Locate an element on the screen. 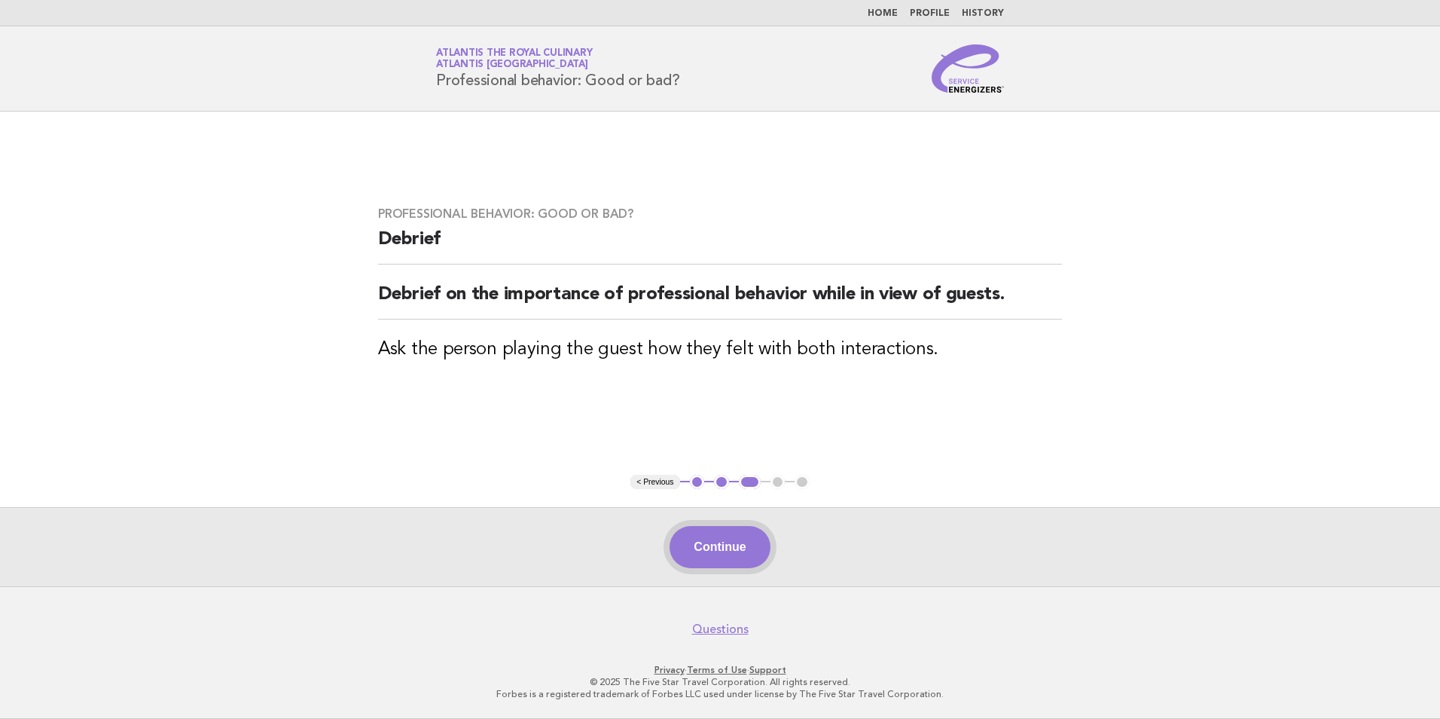 The width and height of the screenshot is (1440, 719). p: Forbes is a registered trademark of Forbes LLC used under license by The Five Star Travel Corpora... is located at coordinates (720, 694).